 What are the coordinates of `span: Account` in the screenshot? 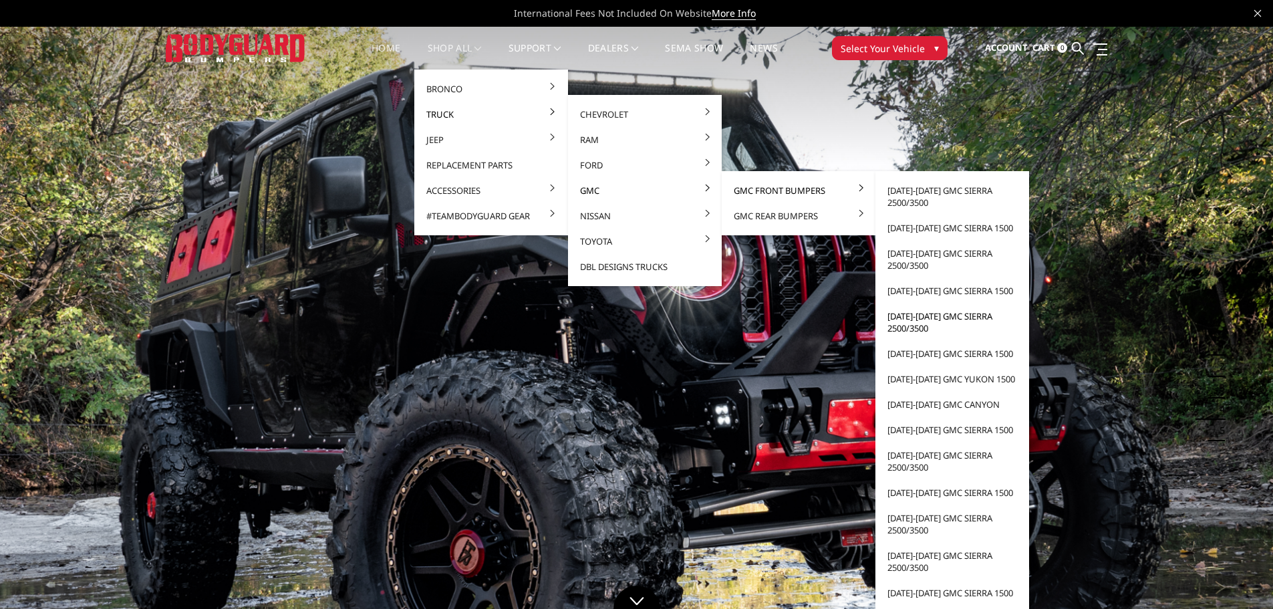 It's located at (1006, 47).